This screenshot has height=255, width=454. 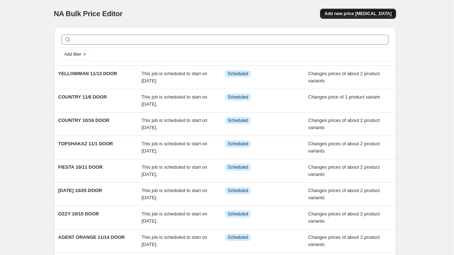 What do you see at coordinates (344, 97) in the screenshot?
I see `span: Changes price of 1 product variant` at bounding box center [344, 97].